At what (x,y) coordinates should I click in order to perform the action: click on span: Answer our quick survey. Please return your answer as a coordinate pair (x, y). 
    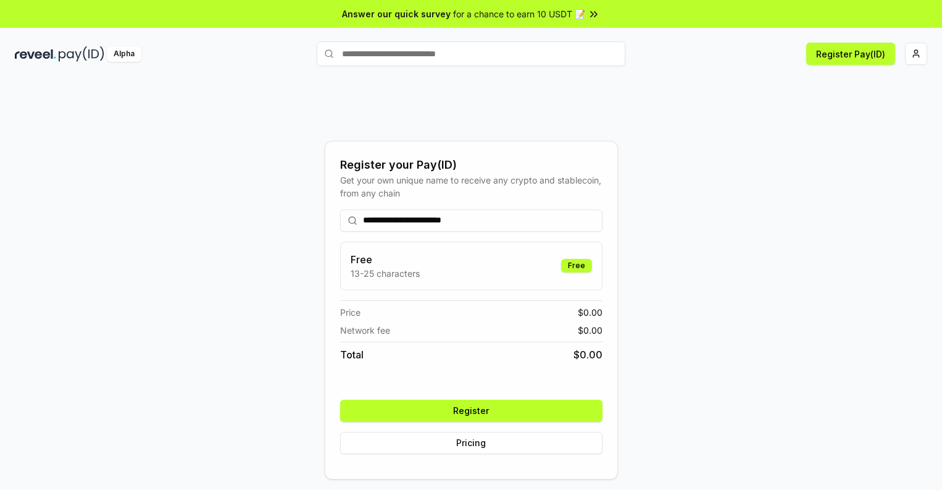
    Looking at the image, I should click on (396, 14).